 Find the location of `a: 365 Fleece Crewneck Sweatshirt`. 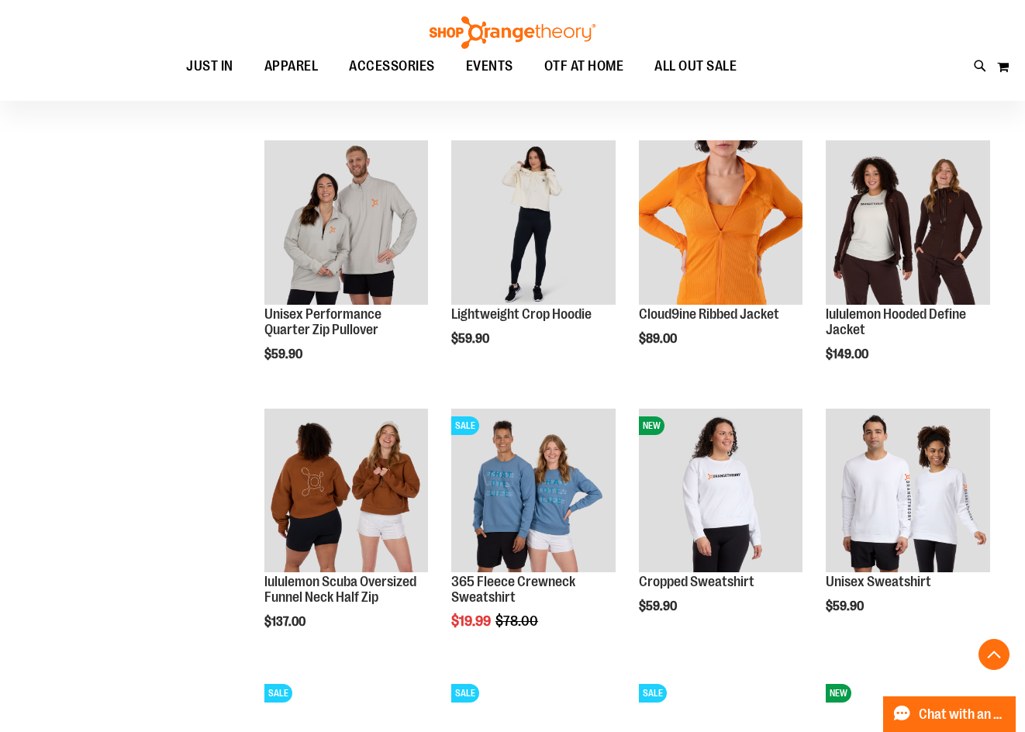

a: 365 Fleece Crewneck Sweatshirt is located at coordinates (513, 589).